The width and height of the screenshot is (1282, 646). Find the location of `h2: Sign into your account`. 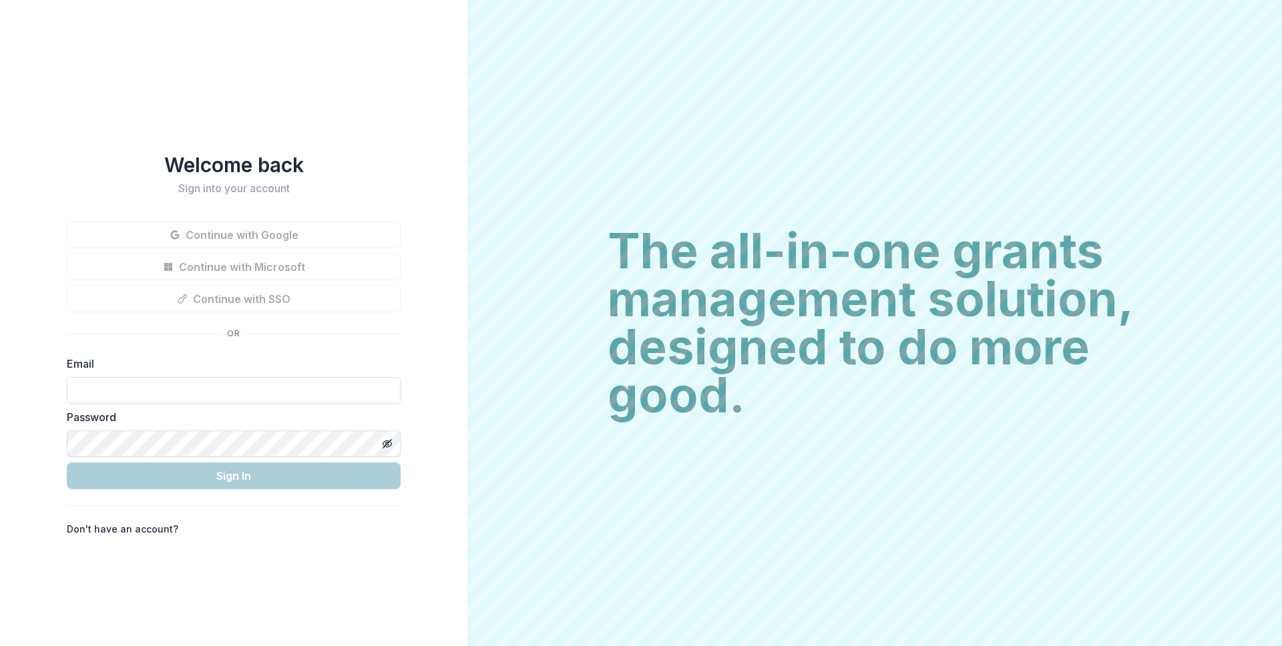

h2: Sign into your account is located at coordinates (234, 188).